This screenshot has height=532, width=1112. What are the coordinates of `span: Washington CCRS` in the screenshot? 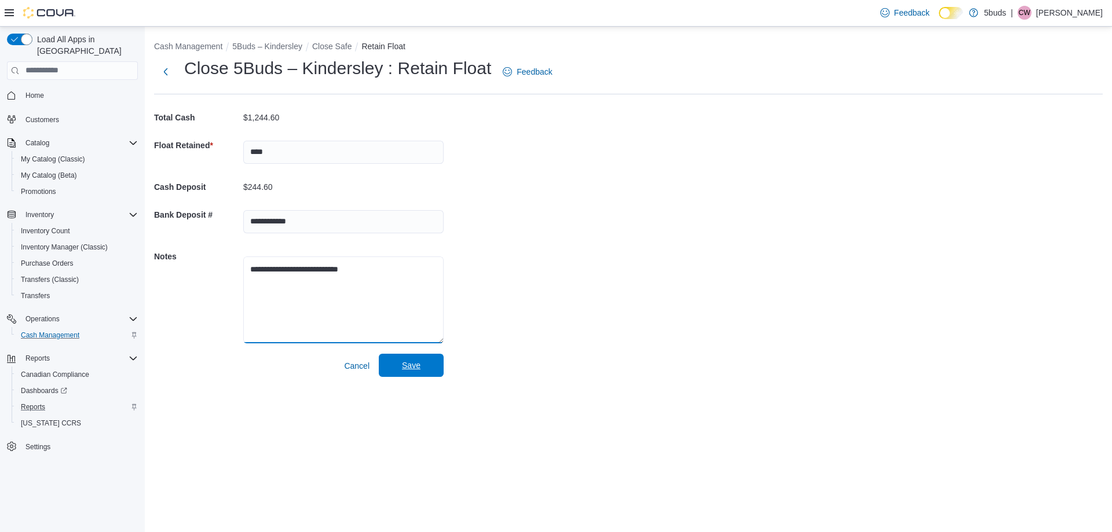 It's located at (77, 423).